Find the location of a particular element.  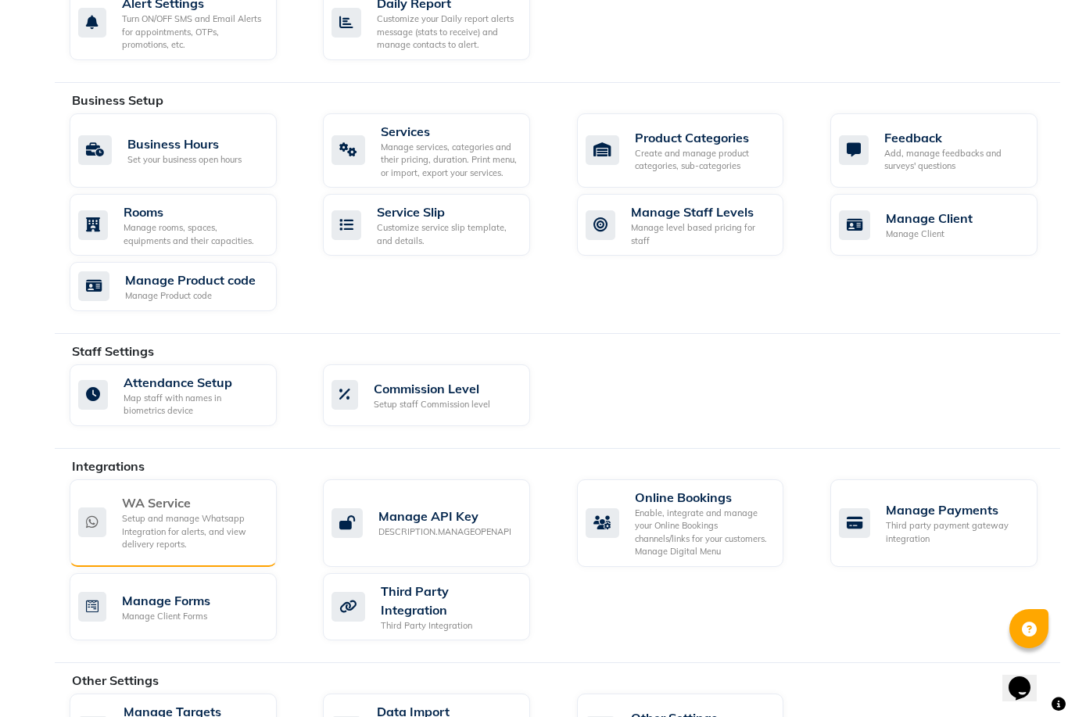

a: Manage Staff LevelsManage level based pricing for staff is located at coordinates (692, 224).